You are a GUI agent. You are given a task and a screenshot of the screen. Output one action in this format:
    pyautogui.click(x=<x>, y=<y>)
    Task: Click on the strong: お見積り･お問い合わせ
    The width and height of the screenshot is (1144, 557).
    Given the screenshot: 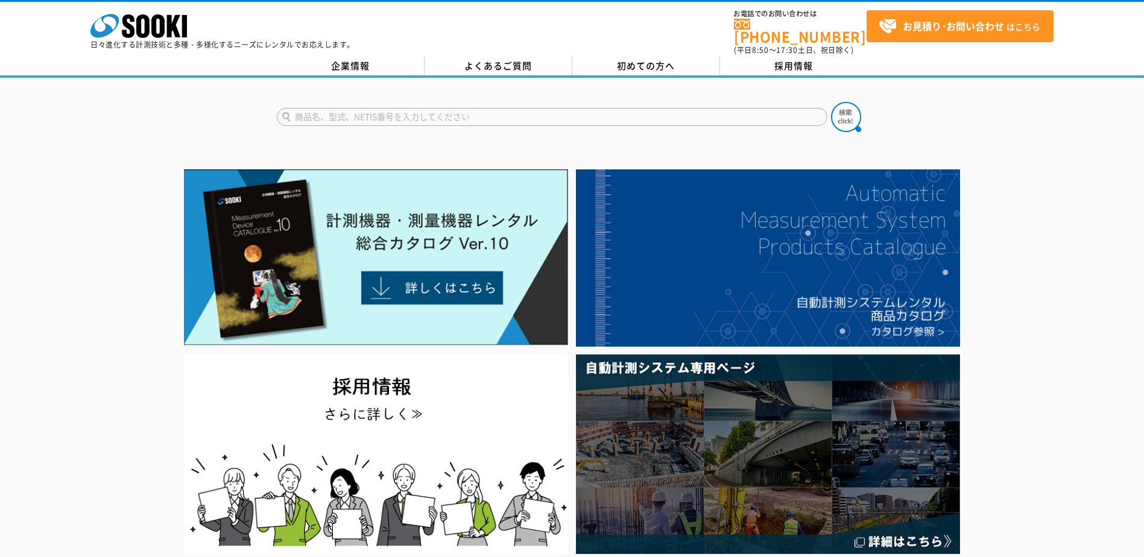 What is the action you would take?
    pyautogui.click(x=953, y=26)
    